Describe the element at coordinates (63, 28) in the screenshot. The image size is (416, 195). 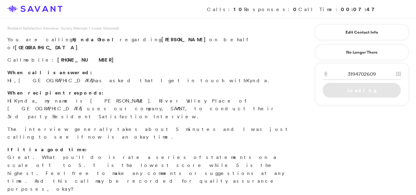
I see `span: Resident Satisfaction Interview - Survey Attempt: 1 - Leave Voicemail` at that location.